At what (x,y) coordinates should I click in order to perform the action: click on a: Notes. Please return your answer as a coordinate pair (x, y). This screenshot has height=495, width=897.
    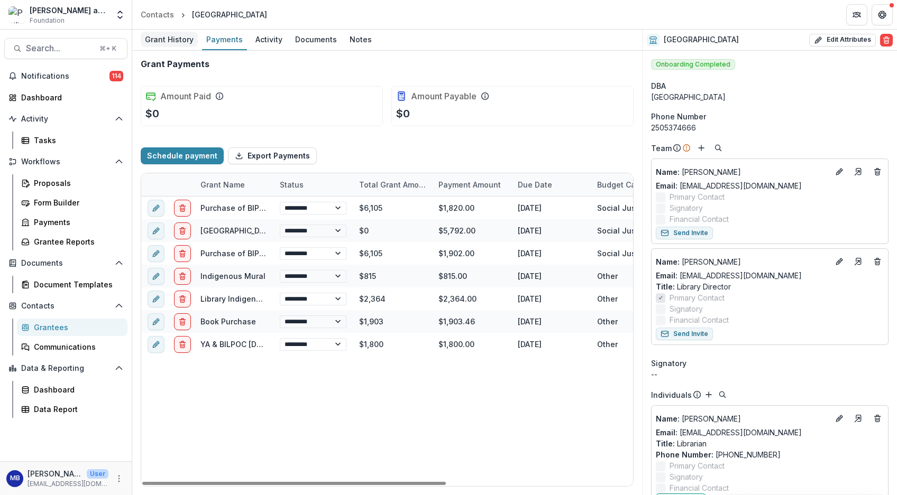
    Looking at the image, I should click on (361, 40).